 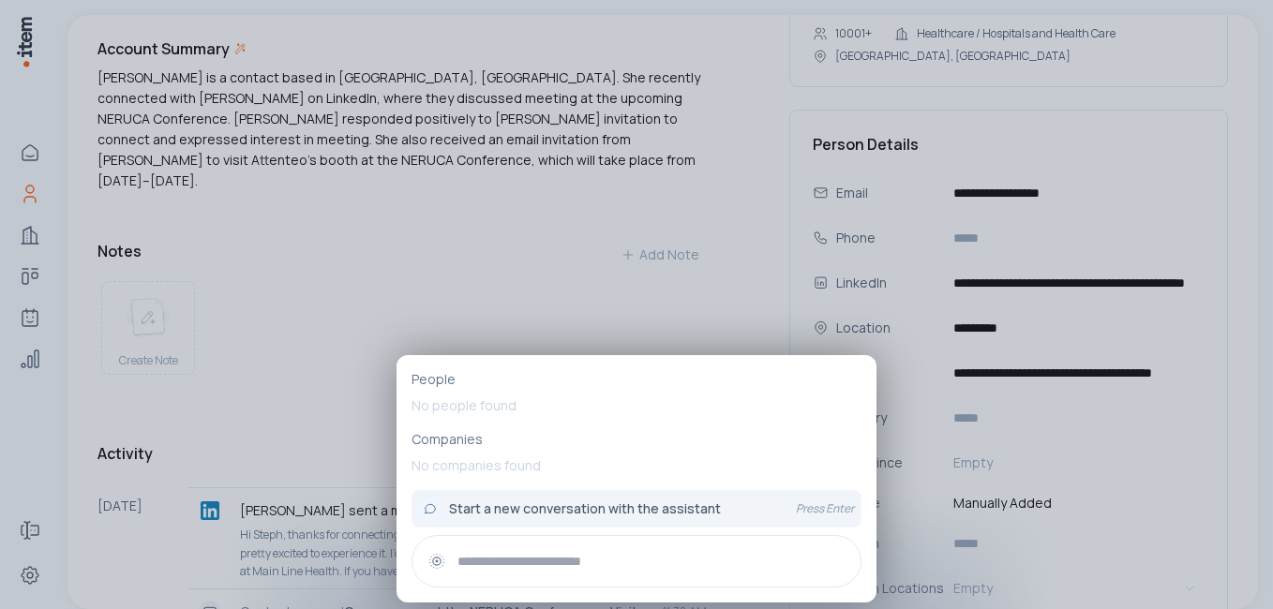 What do you see at coordinates (637, 380) in the screenshot?
I see `p: People` at bounding box center [637, 380].